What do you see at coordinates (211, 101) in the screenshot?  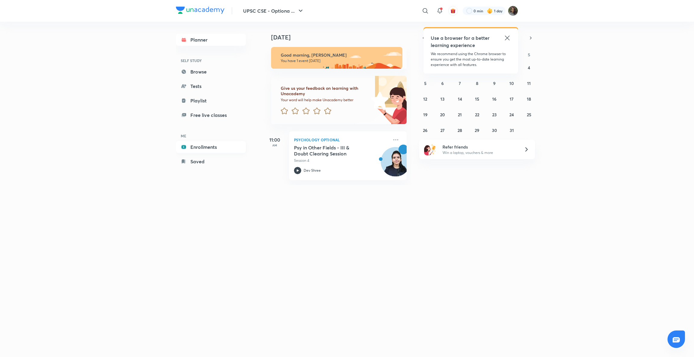 I see `a: Playlist` at bounding box center [211, 101].